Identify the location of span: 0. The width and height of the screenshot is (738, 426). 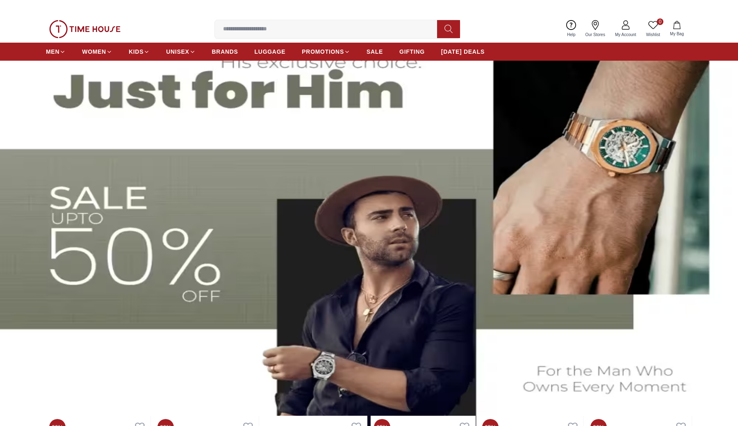
(660, 22).